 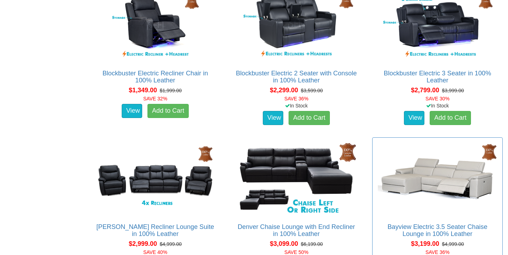 I want to click on font: SAVE 30%, so click(x=437, y=99).